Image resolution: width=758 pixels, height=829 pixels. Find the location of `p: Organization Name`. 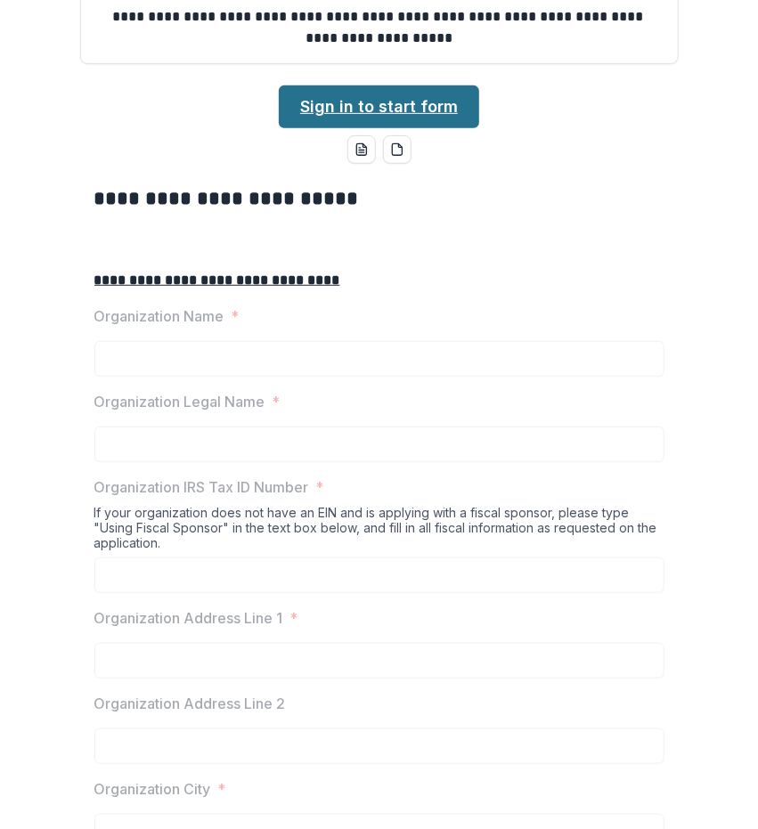

p: Organization Name is located at coordinates (159, 316).